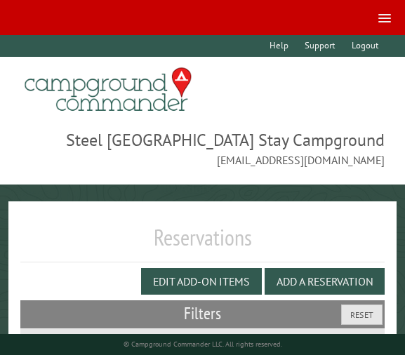  I want to click on img: Campground Commander, so click(108, 90).